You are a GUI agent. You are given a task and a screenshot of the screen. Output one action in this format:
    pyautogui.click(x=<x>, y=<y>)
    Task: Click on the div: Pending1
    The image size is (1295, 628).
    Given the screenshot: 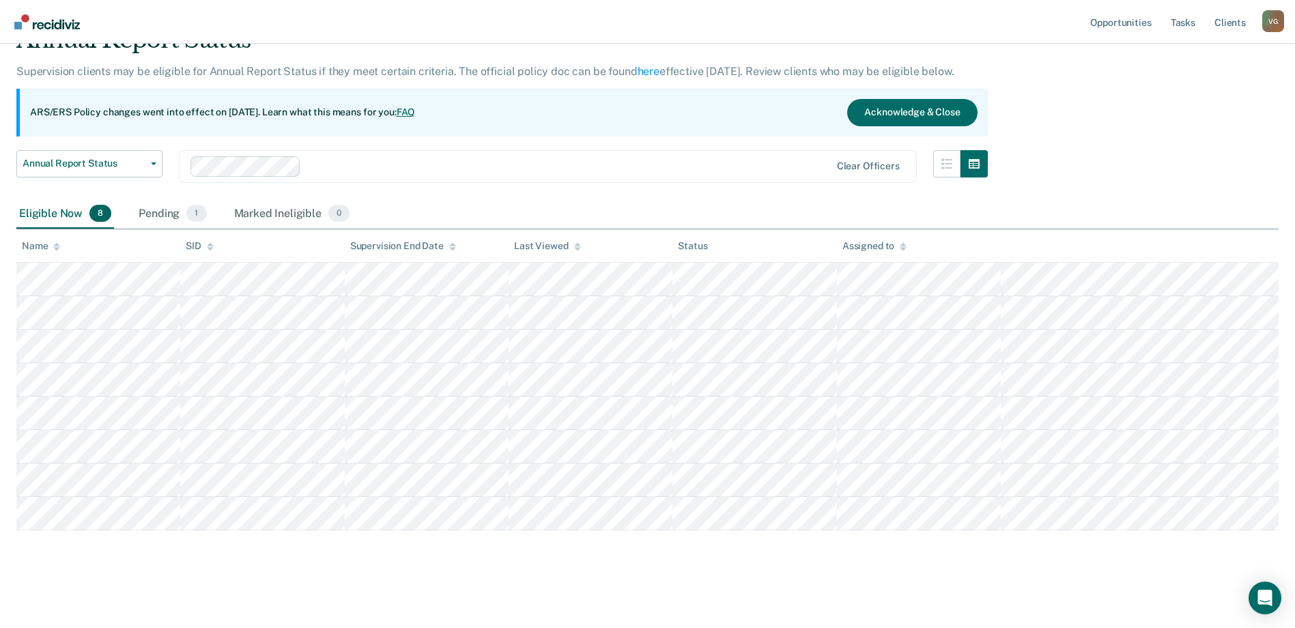 What is the action you would take?
    pyautogui.click(x=172, y=214)
    